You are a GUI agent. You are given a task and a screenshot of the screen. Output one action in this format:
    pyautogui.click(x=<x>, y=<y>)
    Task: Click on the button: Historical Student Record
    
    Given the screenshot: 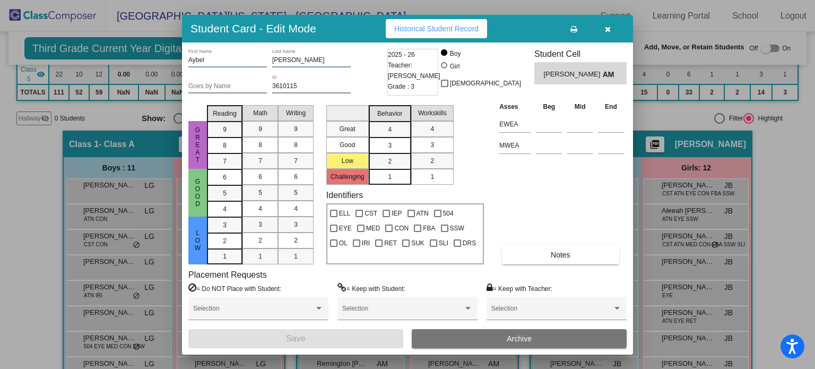 What is the action you would take?
    pyautogui.click(x=436, y=29)
    